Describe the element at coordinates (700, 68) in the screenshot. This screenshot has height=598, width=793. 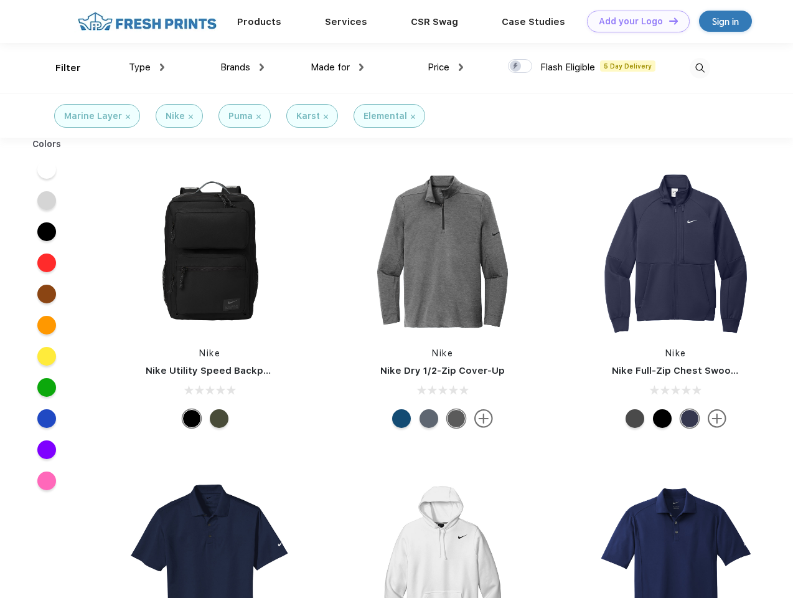
I see `img: desktop_search.svg` at that location.